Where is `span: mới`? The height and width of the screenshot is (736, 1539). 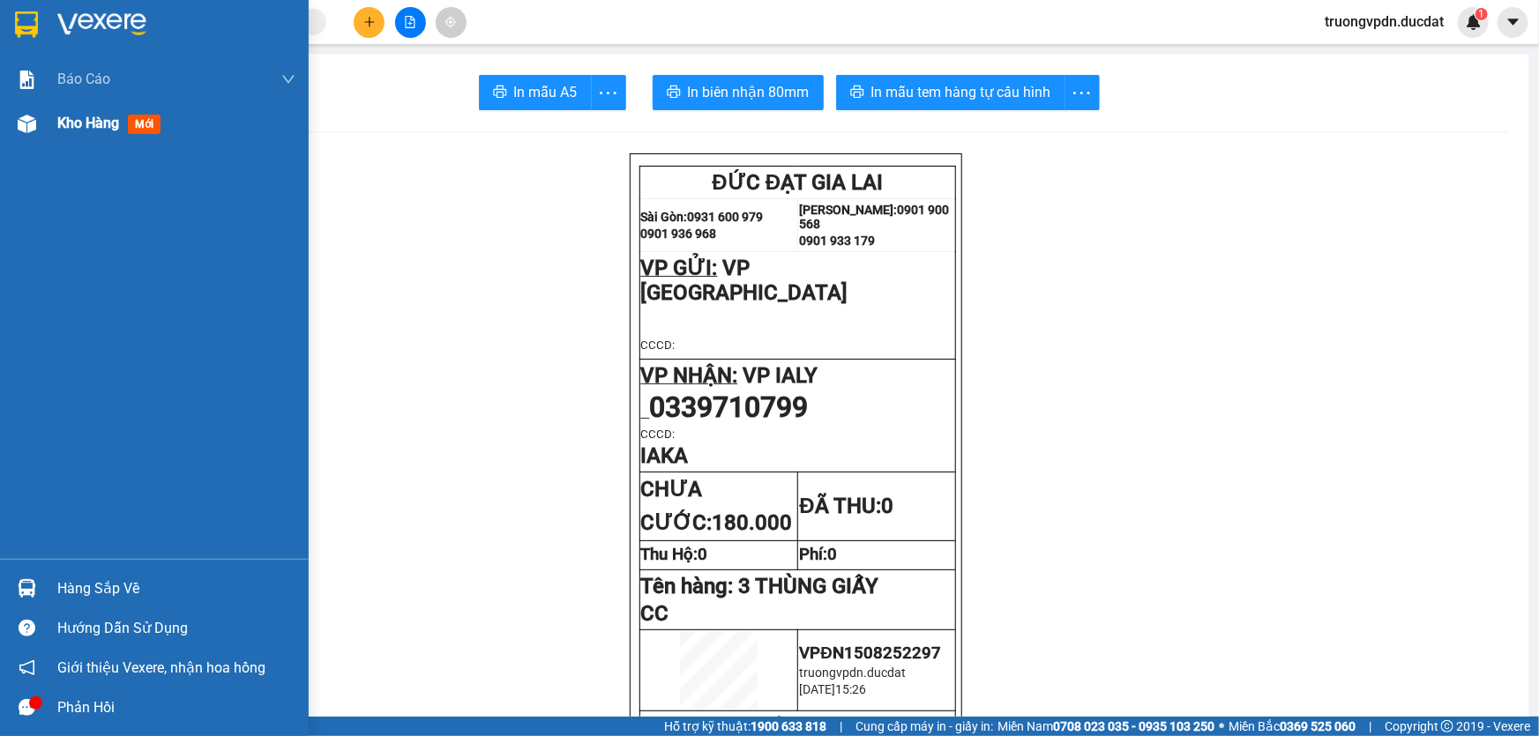 span: mới is located at coordinates (144, 124).